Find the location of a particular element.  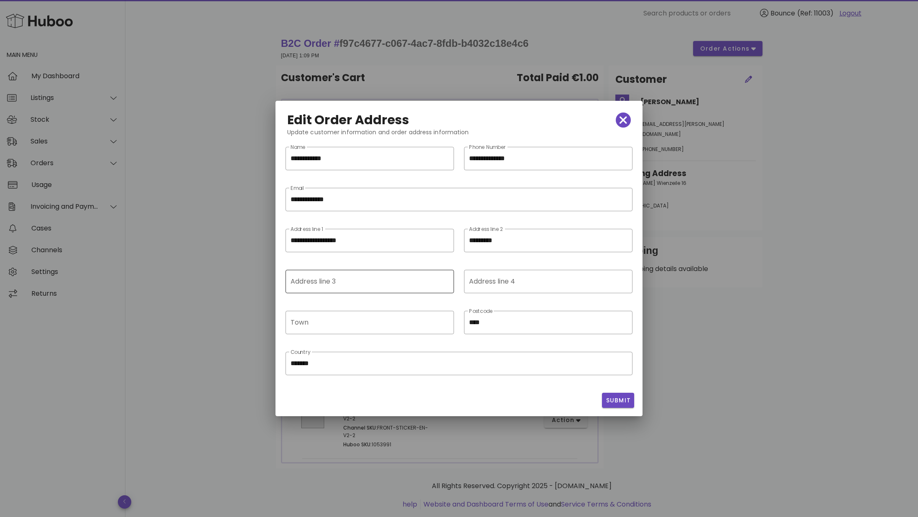

label: Address line 1 is located at coordinates (307, 229).